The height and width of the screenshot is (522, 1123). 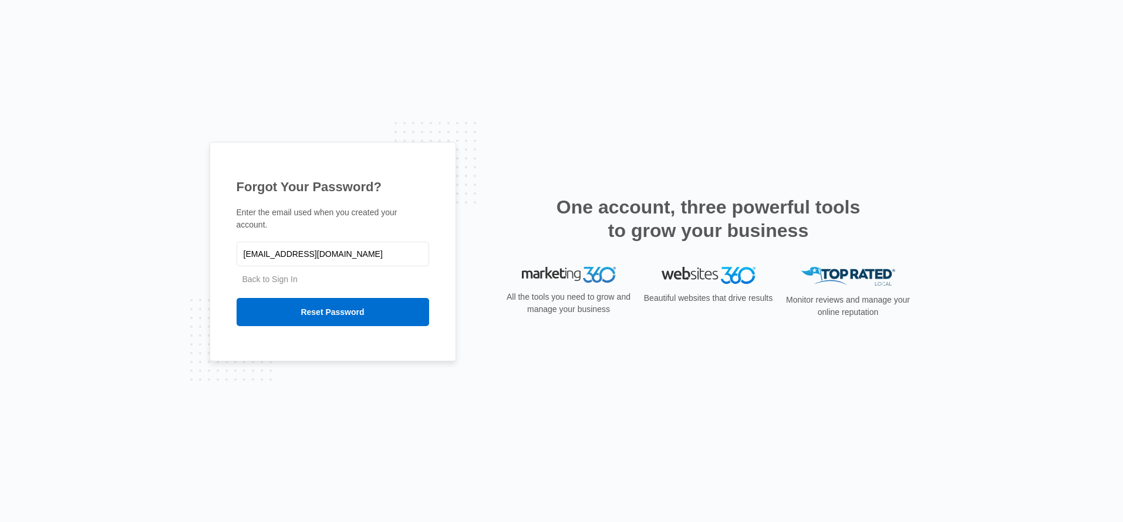 What do you see at coordinates (848, 306) in the screenshot?
I see `p: Monitor reviews and manage your online reputation` at bounding box center [848, 306].